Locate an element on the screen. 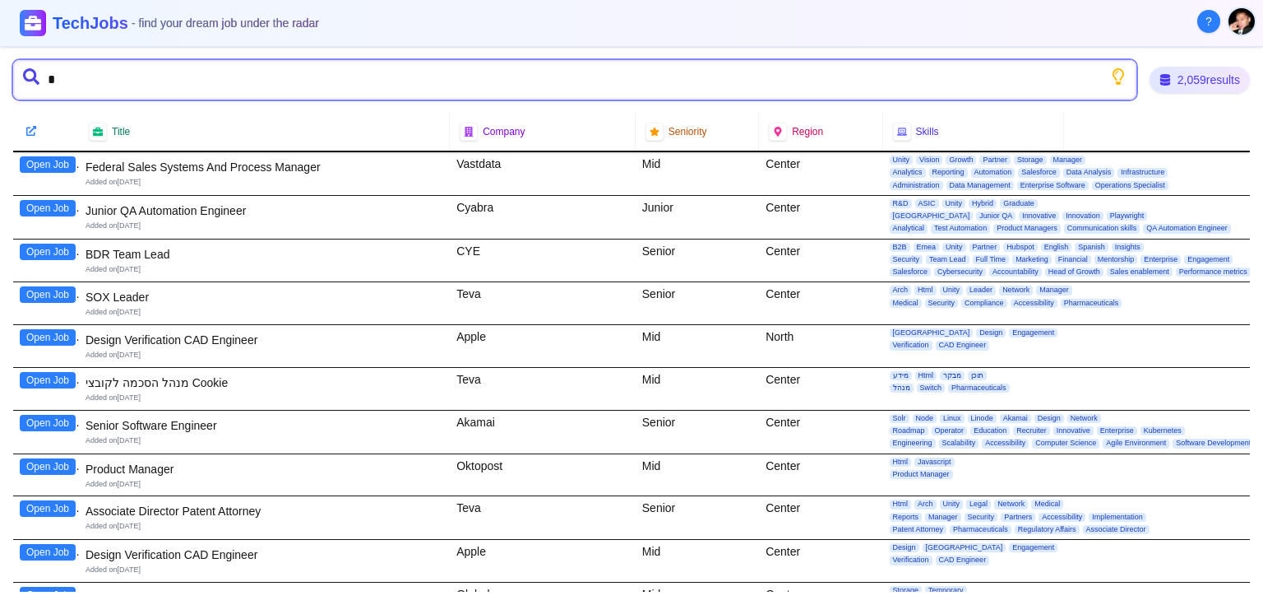  span: Financial is located at coordinates (1073, 259).